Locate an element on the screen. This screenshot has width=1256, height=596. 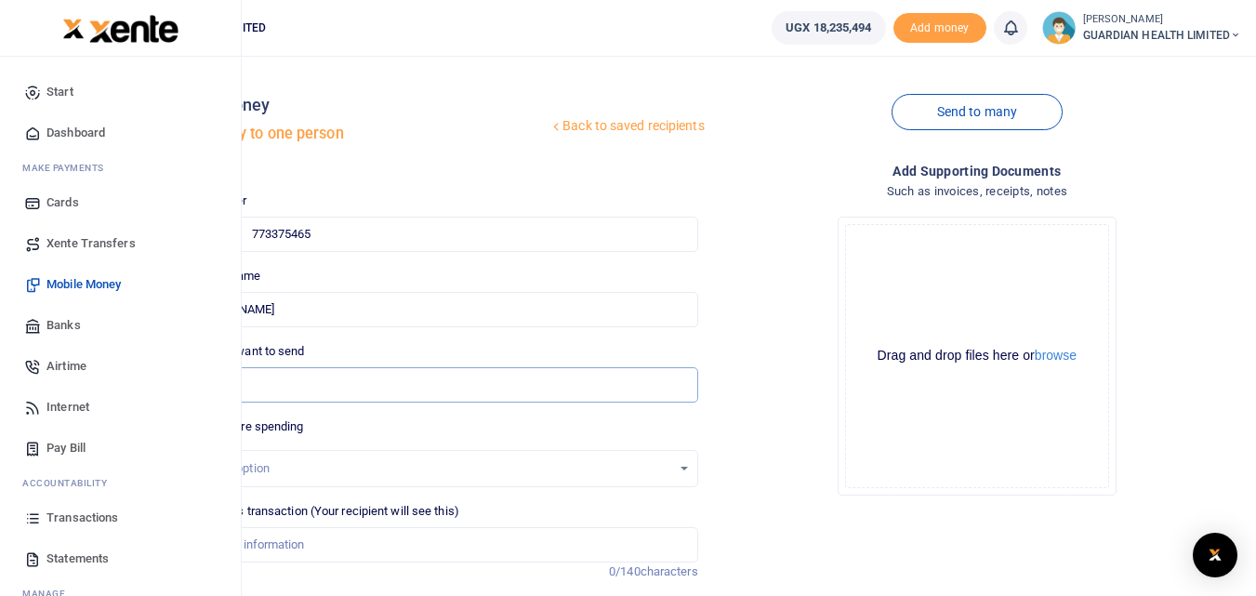
span: Banks is located at coordinates (63, 325).